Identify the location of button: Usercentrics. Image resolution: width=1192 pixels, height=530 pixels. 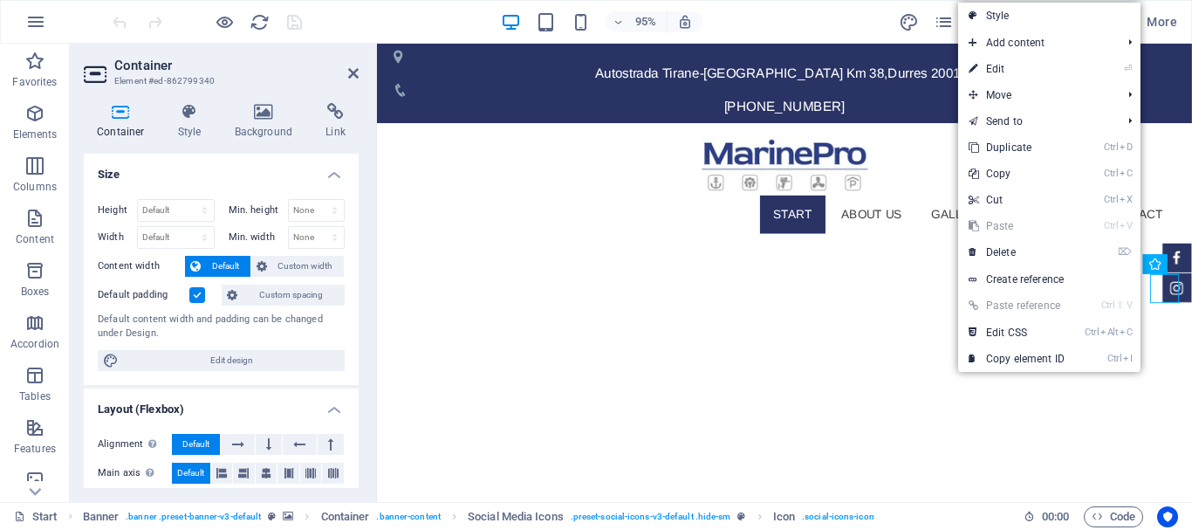
(1167, 516).